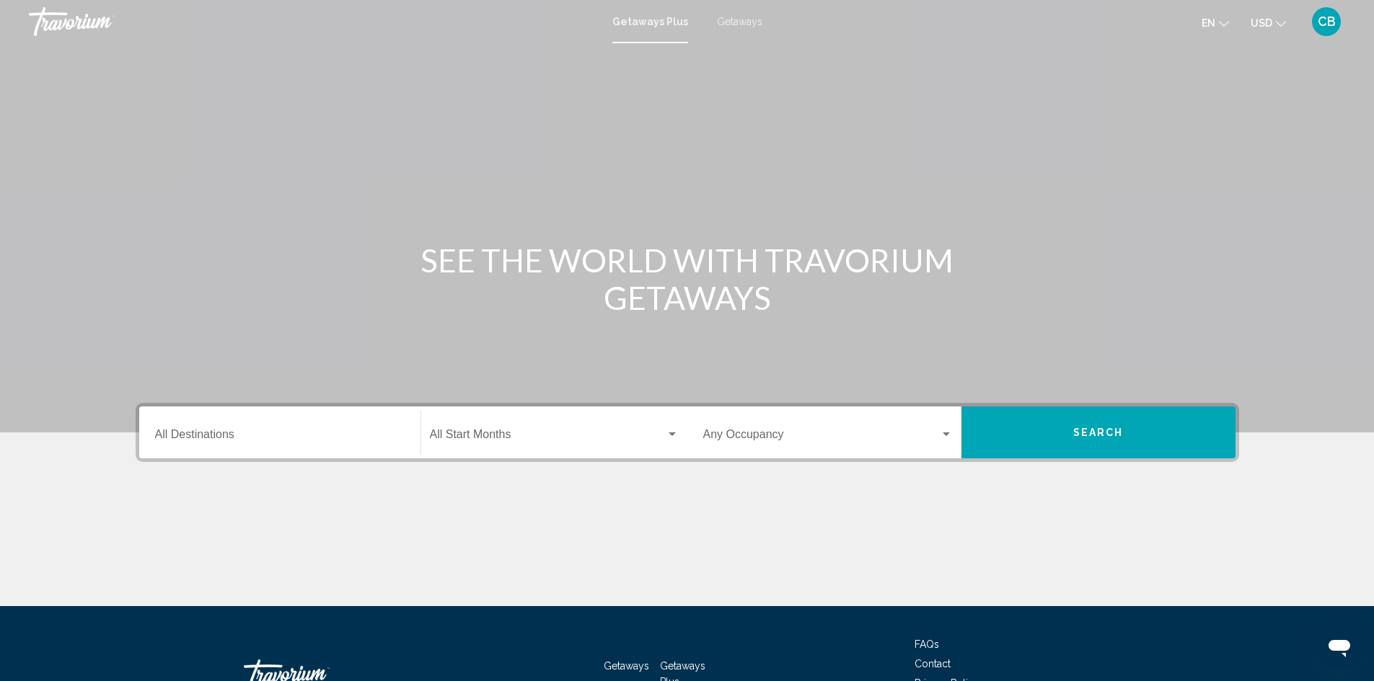 The width and height of the screenshot is (1374, 681). Describe the element at coordinates (650, 22) in the screenshot. I see `span: Getaways Plus` at that location.